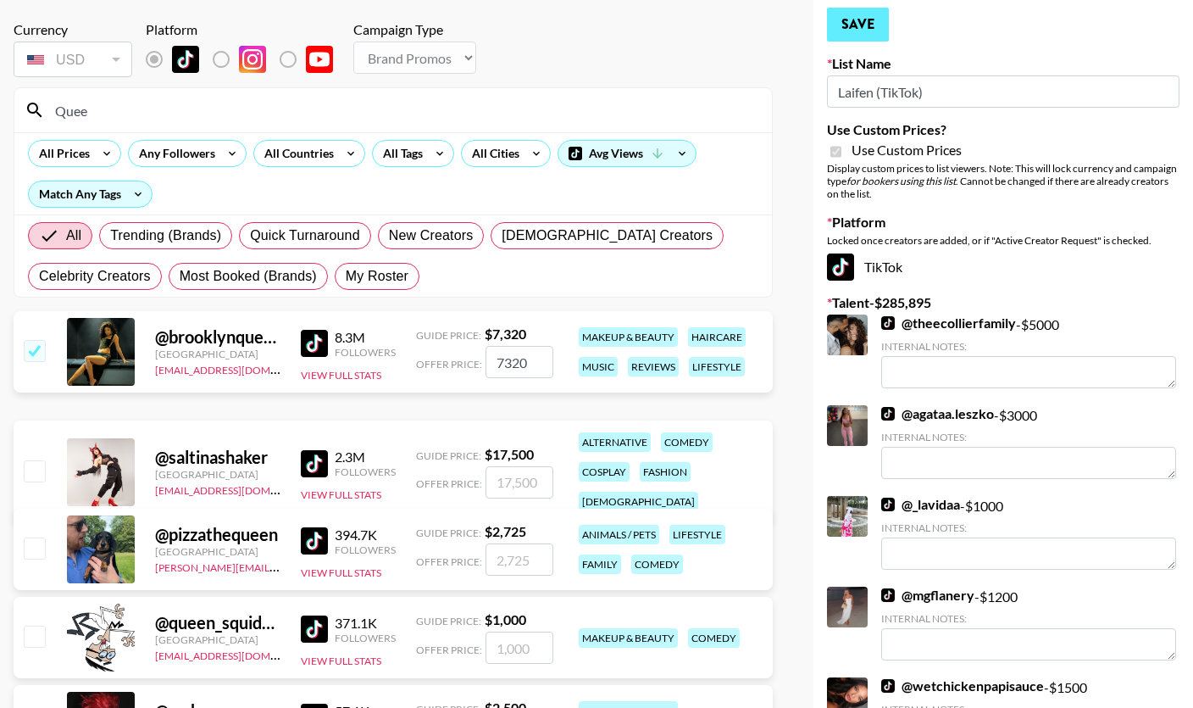 The image size is (1193, 708). I want to click on a: @mgflanery, so click(928, 595).